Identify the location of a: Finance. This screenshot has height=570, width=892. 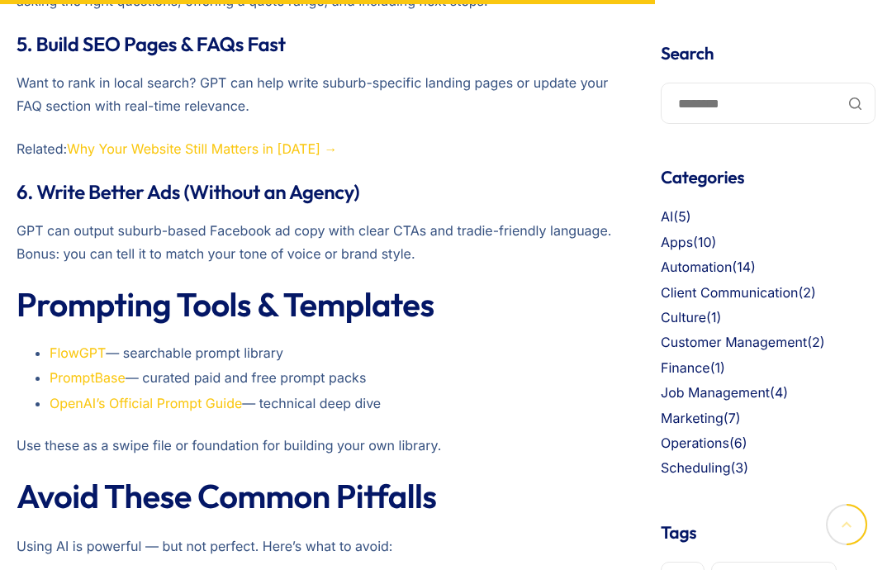
(686, 368).